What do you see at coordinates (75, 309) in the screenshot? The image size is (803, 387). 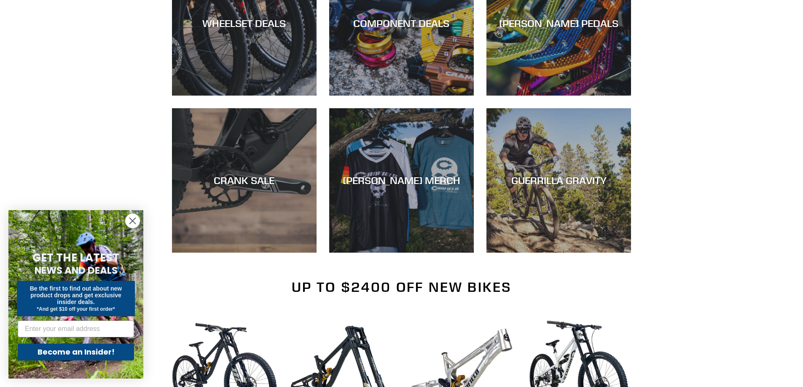 I see `span: *And get $10 off your first order*` at bounding box center [75, 309].